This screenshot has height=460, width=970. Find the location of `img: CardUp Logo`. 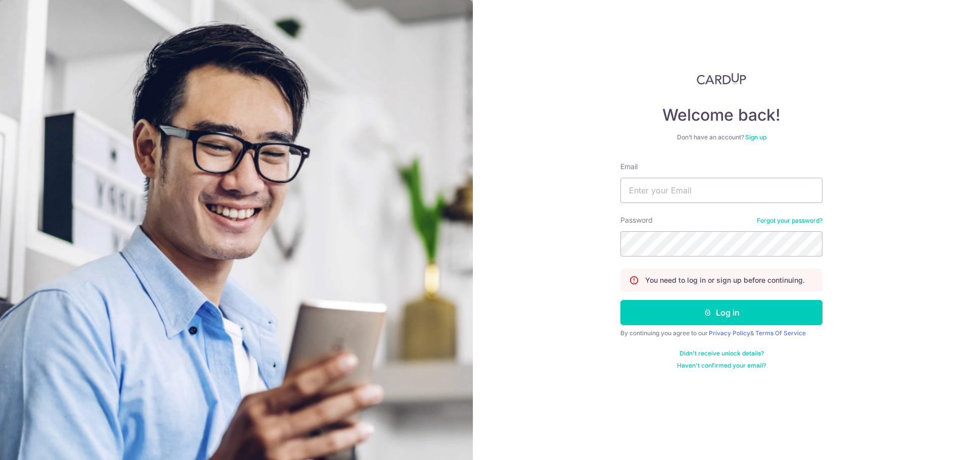

img: CardUp Logo is located at coordinates (721, 79).